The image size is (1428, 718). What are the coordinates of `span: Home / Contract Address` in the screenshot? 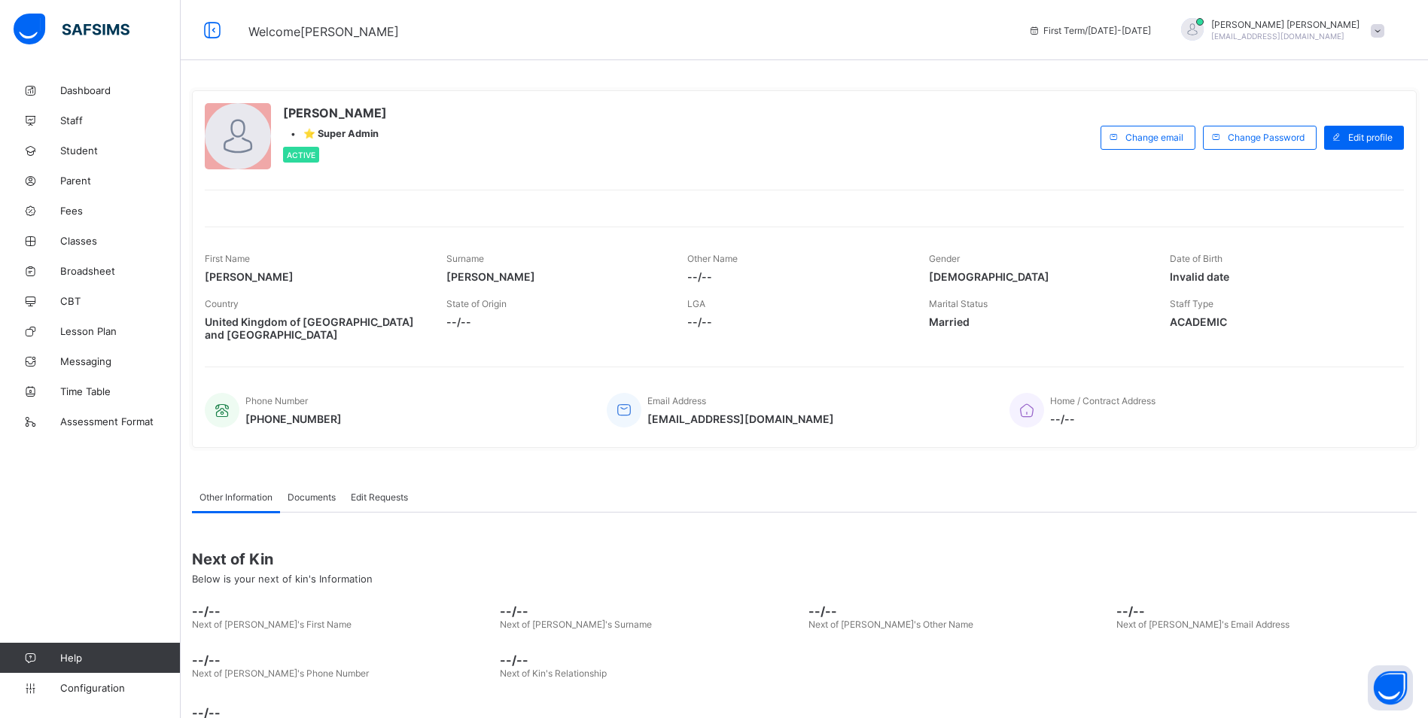 It's located at (1103, 400).